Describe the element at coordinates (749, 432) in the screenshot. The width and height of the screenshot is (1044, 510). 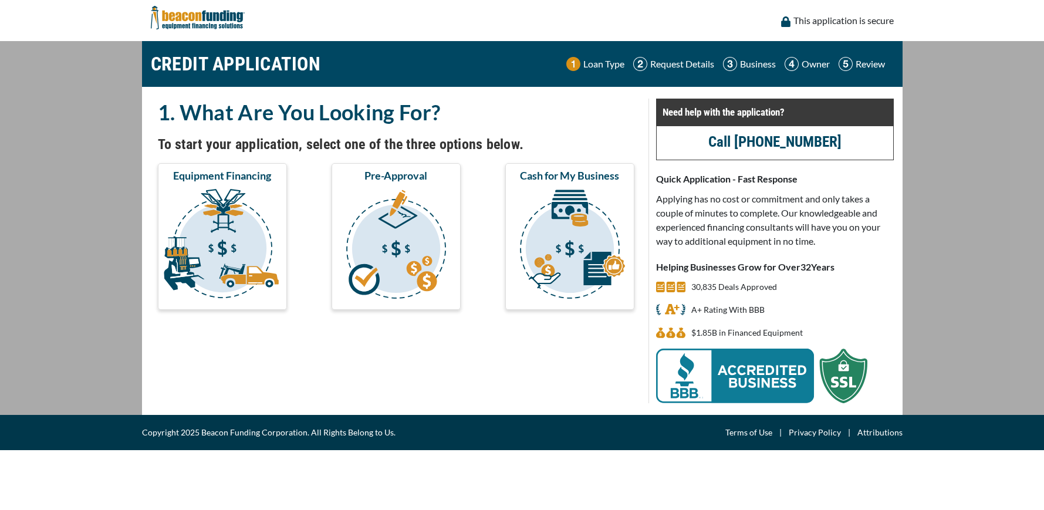
I see `a: Terms of Use` at that location.